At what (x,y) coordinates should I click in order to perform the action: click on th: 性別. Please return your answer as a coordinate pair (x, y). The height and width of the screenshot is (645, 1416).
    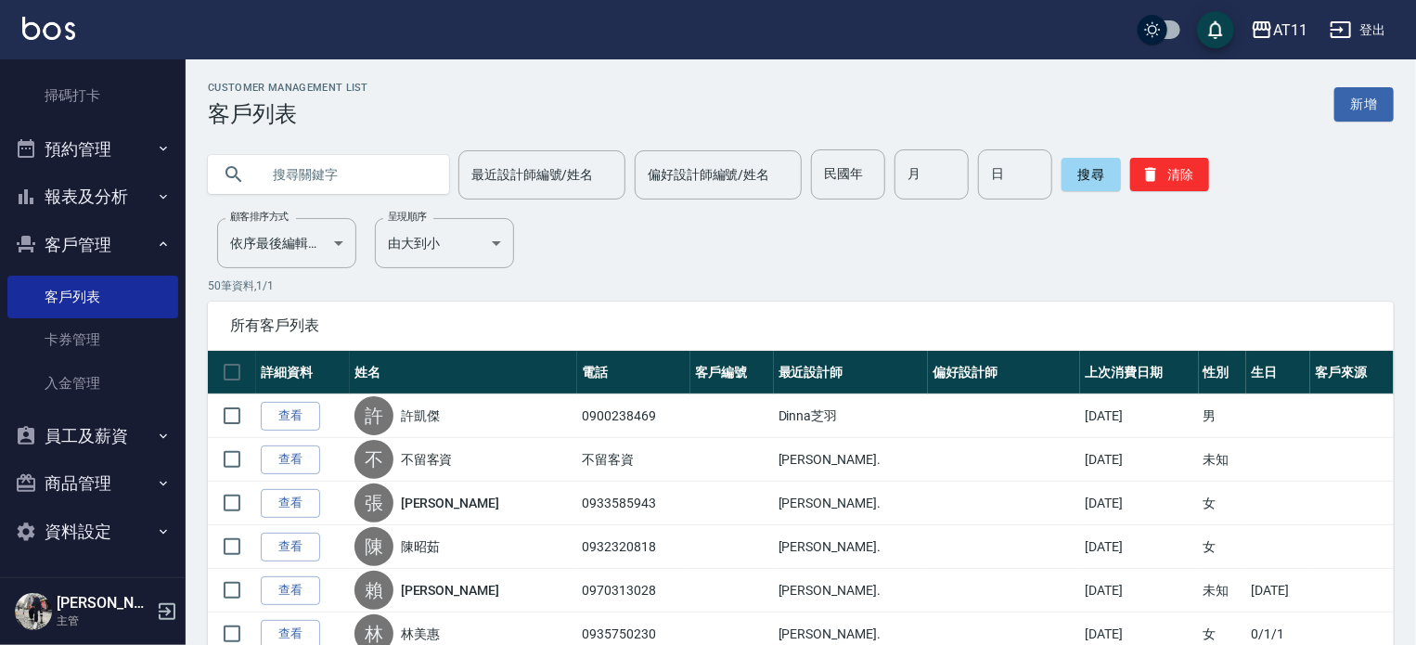
    Looking at the image, I should click on (1223, 372).